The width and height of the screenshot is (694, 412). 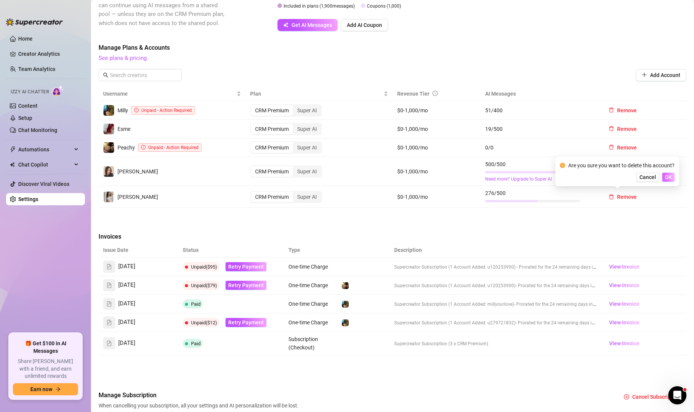 I want to click on span: Unpaid ($12), so click(x=204, y=322).